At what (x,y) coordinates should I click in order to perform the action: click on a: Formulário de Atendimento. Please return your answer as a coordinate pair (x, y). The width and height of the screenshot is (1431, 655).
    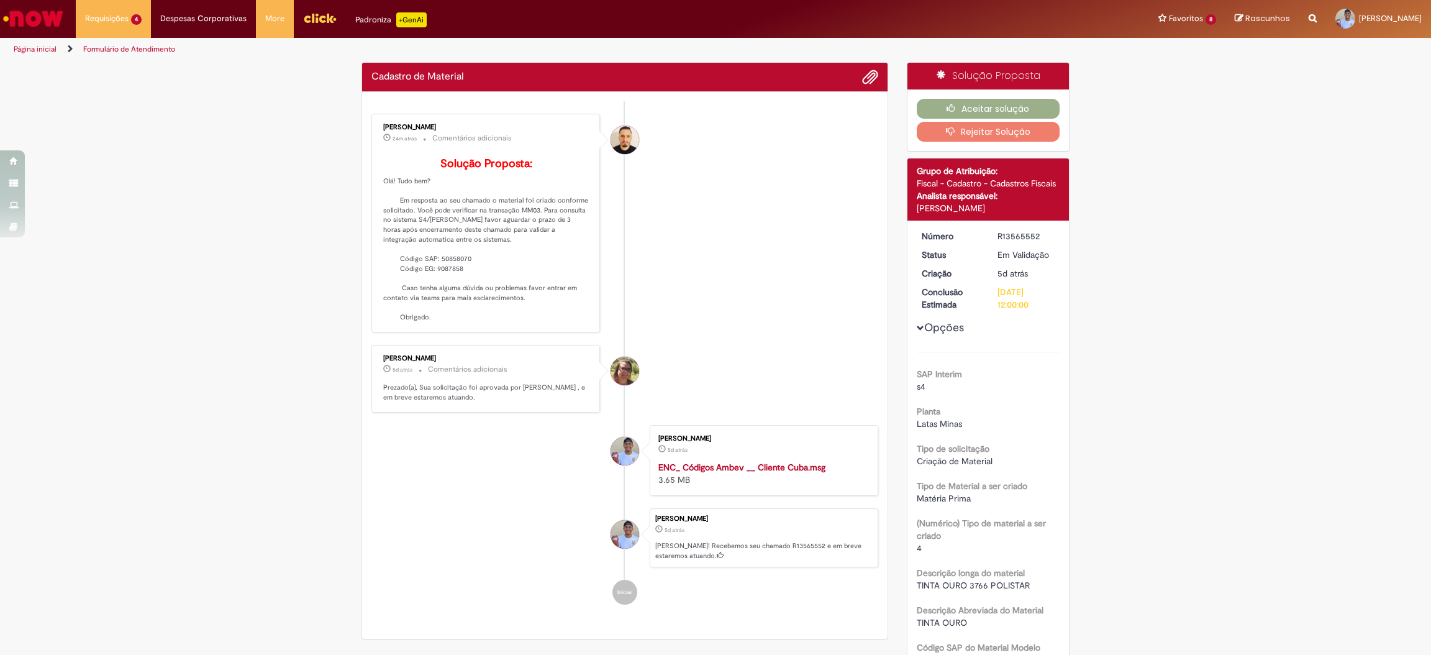
    Looking at the image, I should click on (129, 49).